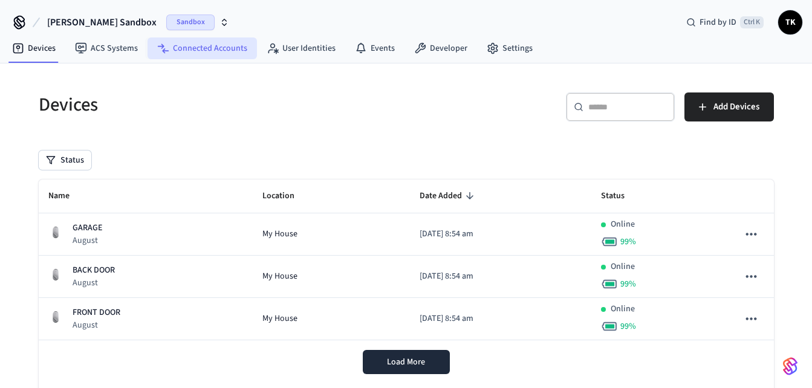 Image resolution: width=812 pixels, height=388 pixels. I want to click on p: BACK DOOR, so click(94, 270).